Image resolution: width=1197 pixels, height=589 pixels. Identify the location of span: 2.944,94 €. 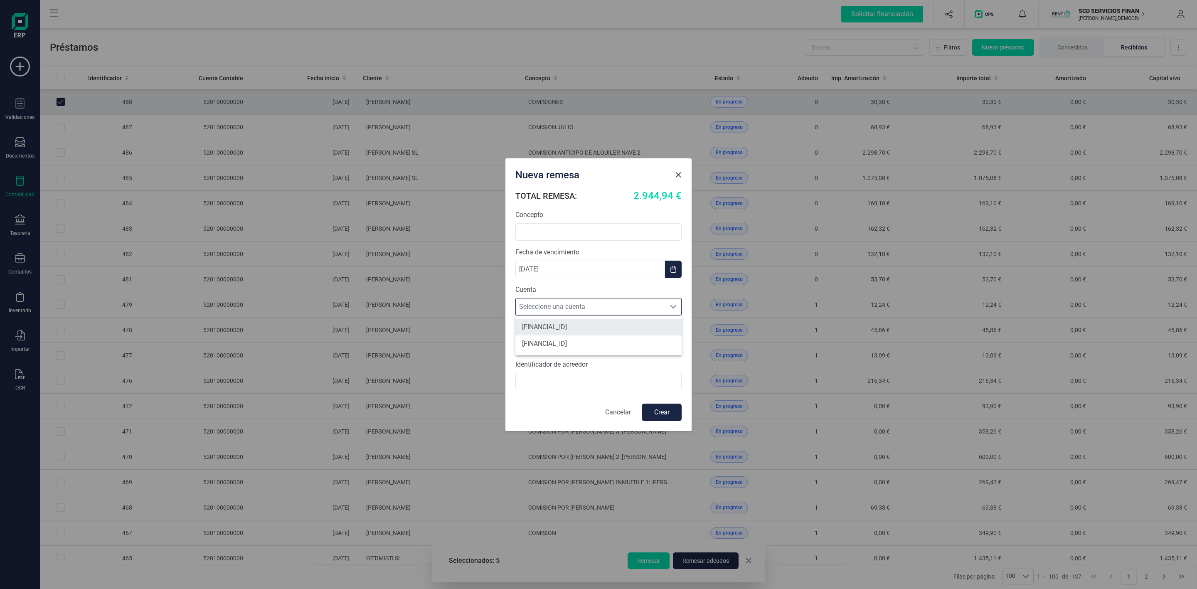
(657, 196).